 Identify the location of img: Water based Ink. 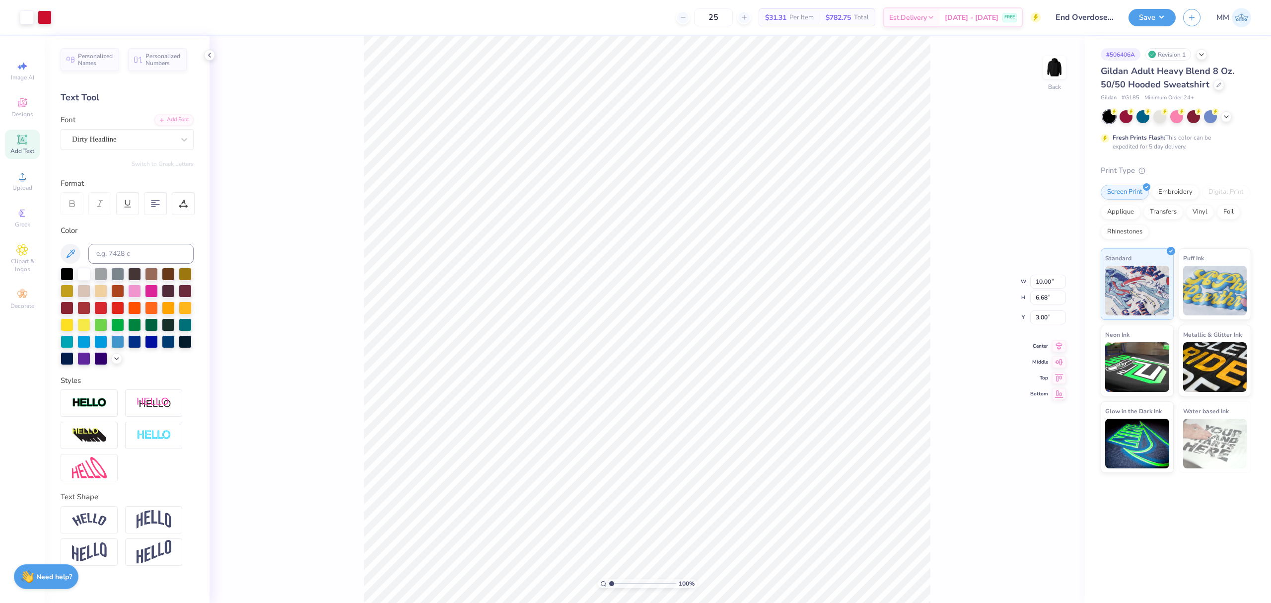
(1215, 443).